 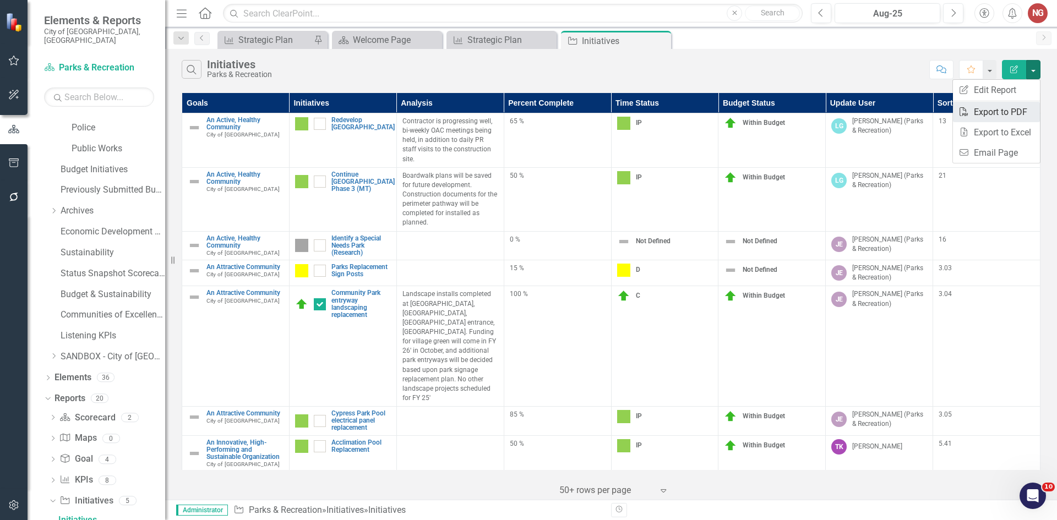 What do you see at coordinates (942, 121) in the screenshot?
I see `span: 13` at bounding box center [942, 121].